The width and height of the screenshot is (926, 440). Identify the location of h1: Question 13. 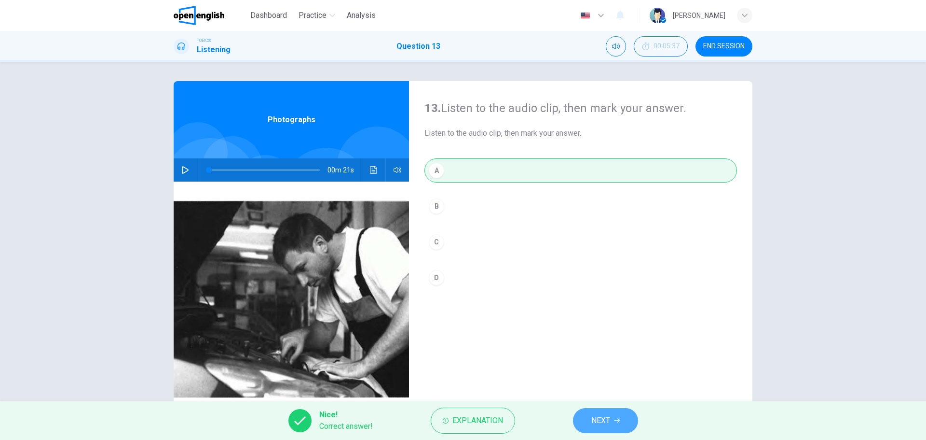
(418, 46).